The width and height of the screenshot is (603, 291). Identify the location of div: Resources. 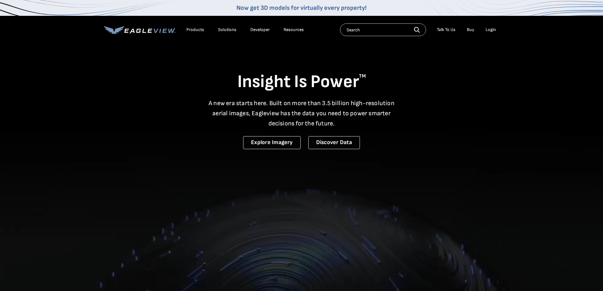
(294, 30).